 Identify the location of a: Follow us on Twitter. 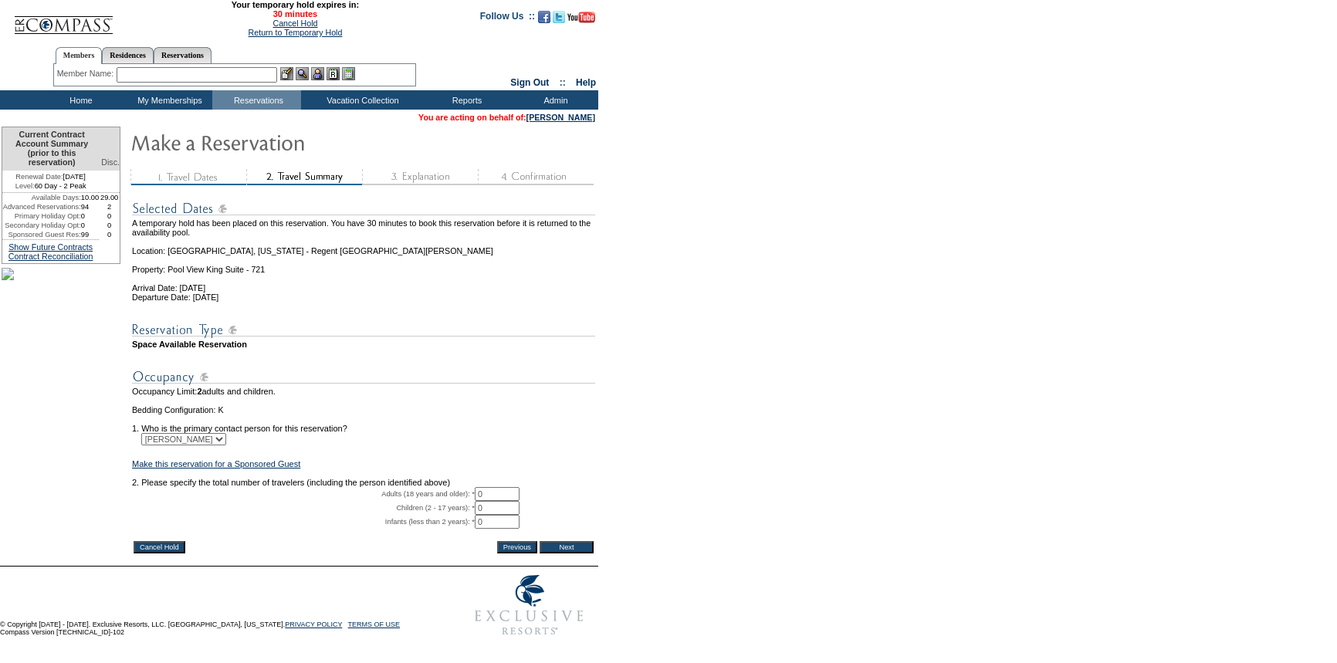
(559, 20).